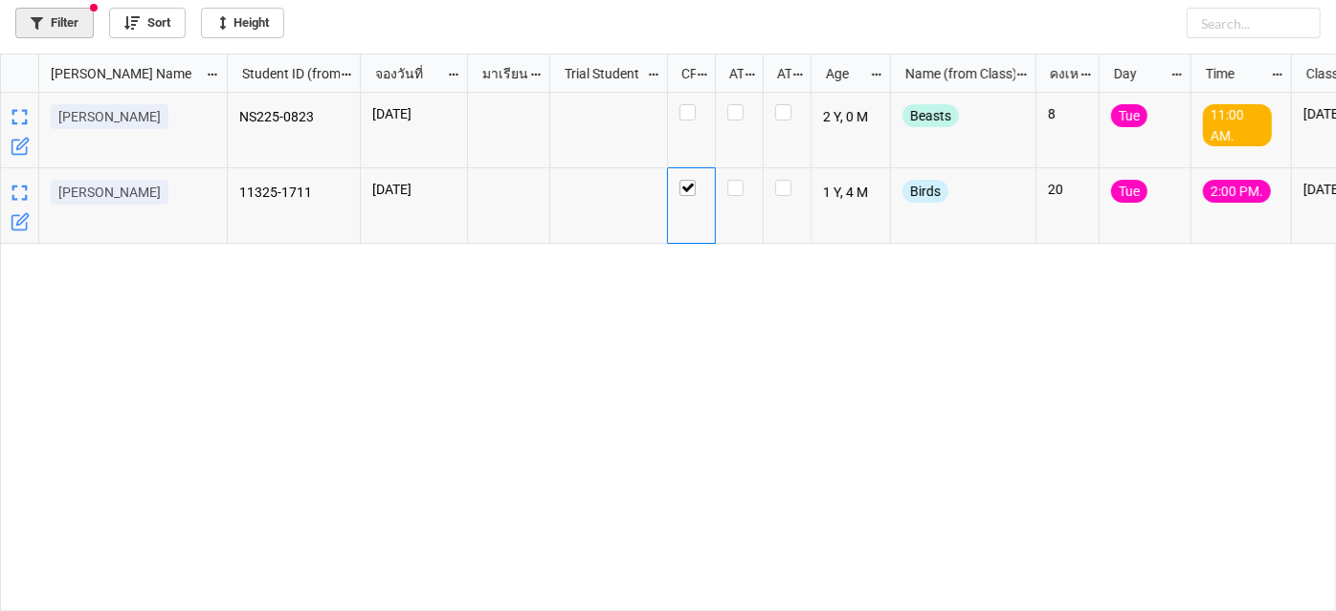  What do you see at coordinates (114, 74) in the screenshot?
I see `div: grid` at bounding box center [114, 74].